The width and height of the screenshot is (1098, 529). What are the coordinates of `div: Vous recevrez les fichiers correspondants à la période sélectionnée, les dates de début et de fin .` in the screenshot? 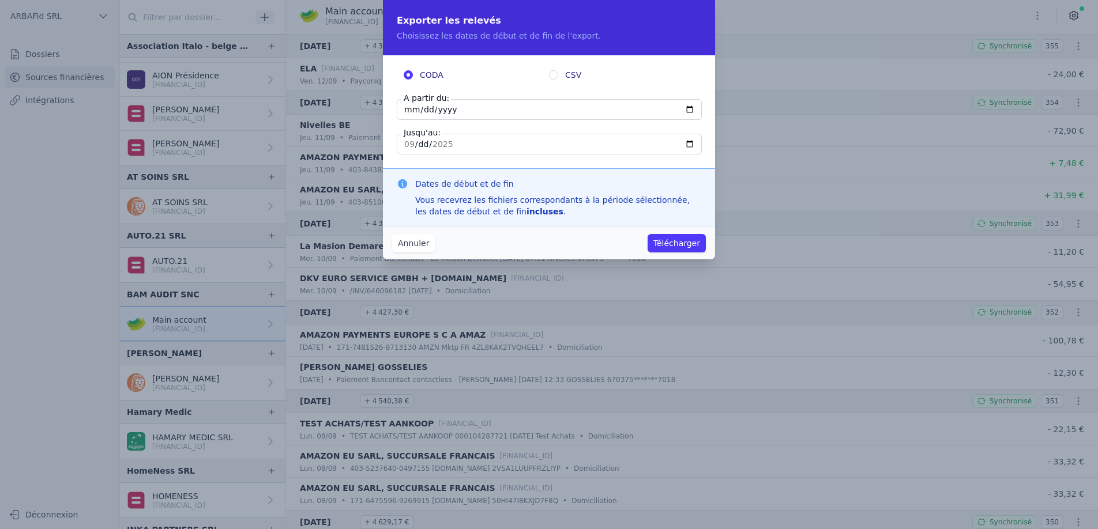 It's located at (558, 206).